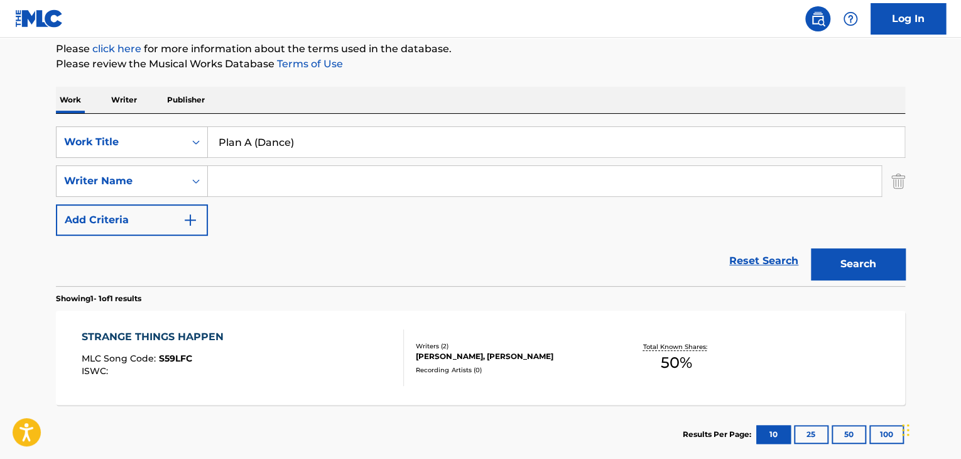 The width and height of the screenshot is (961, 459). Describe the element at coordinates (117, 48) in the screenshot. I see `a: click here` at that location.